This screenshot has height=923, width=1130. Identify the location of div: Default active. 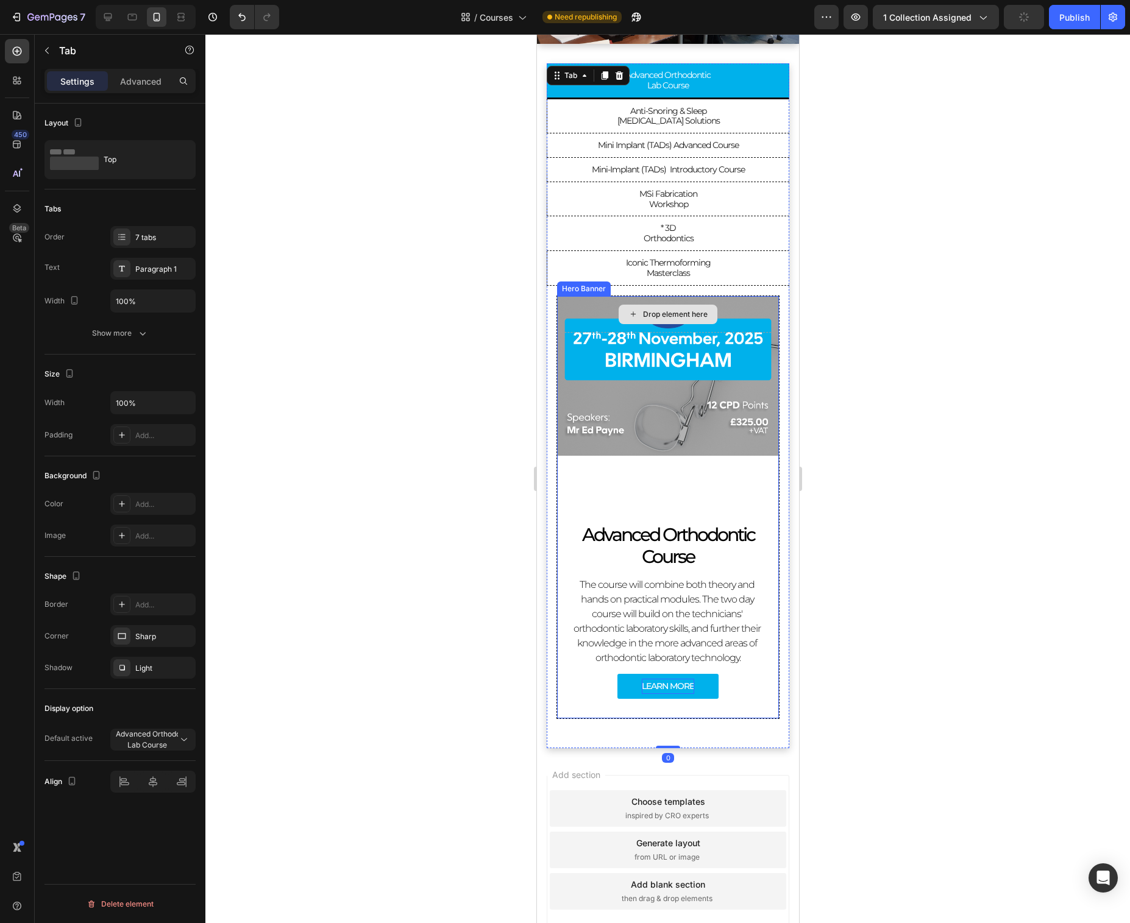
(68, 739).